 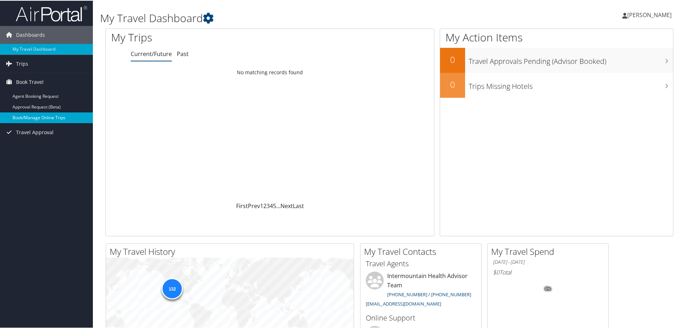 What do you see at coordinates (22, 63) in the screenshot?
I see `span: Trips` at bounding box center [22, 63].